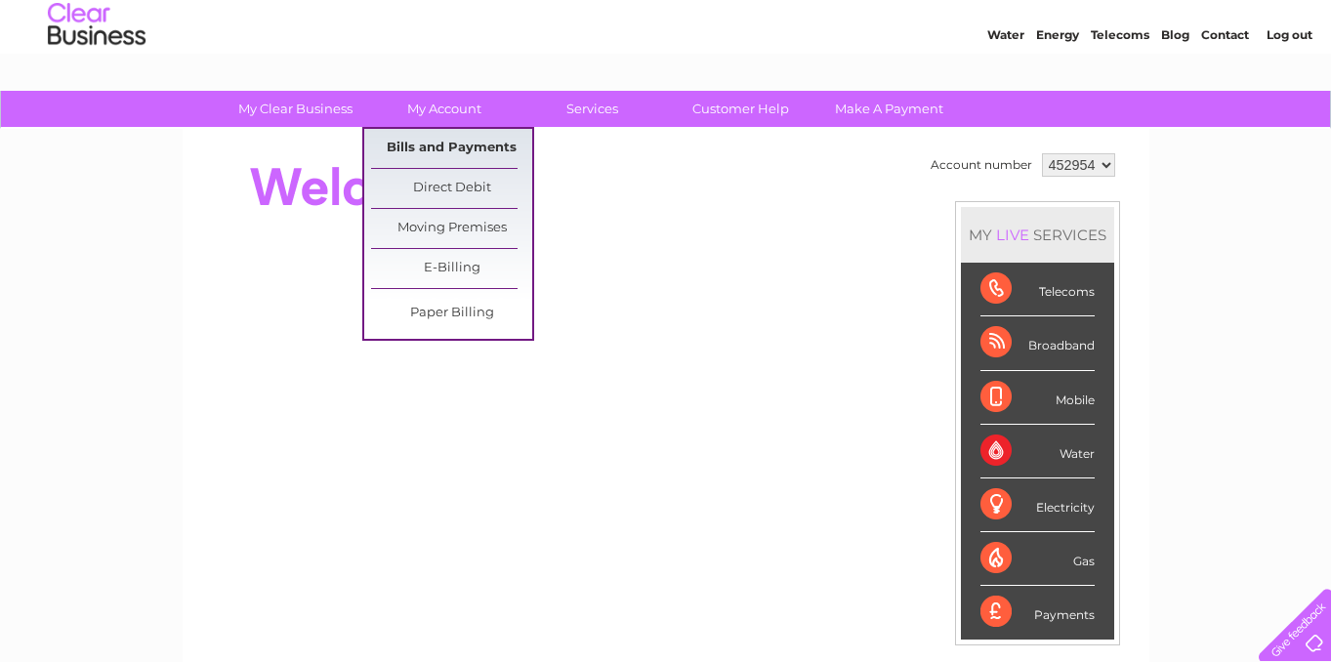  I want to click on div: Water, so click(1037, 451).